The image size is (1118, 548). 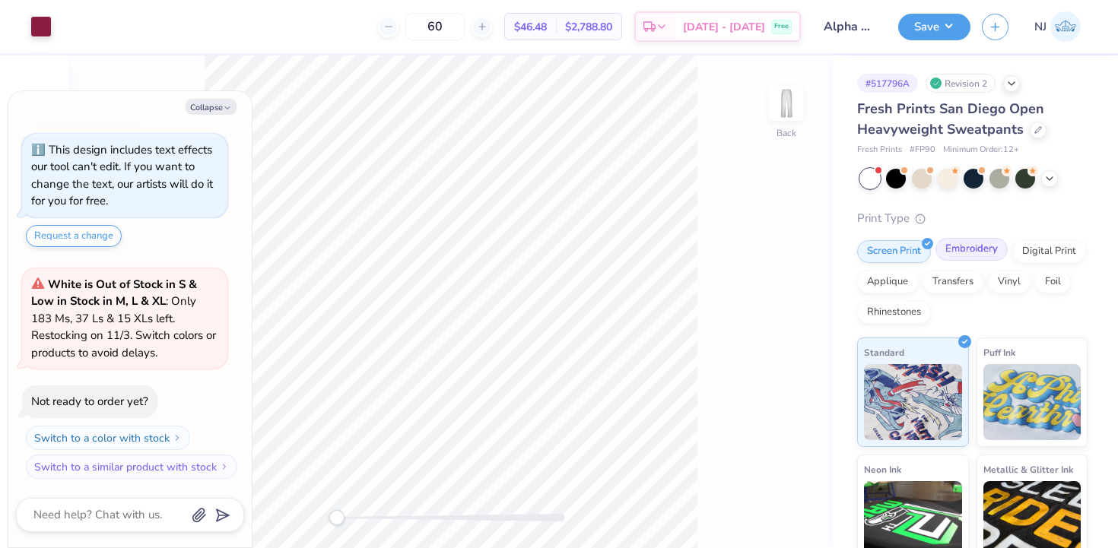 What do you see at coordinates (960, 83) in the screenshot?
I see `div: Revision 2` at bounding box center [960, 83].